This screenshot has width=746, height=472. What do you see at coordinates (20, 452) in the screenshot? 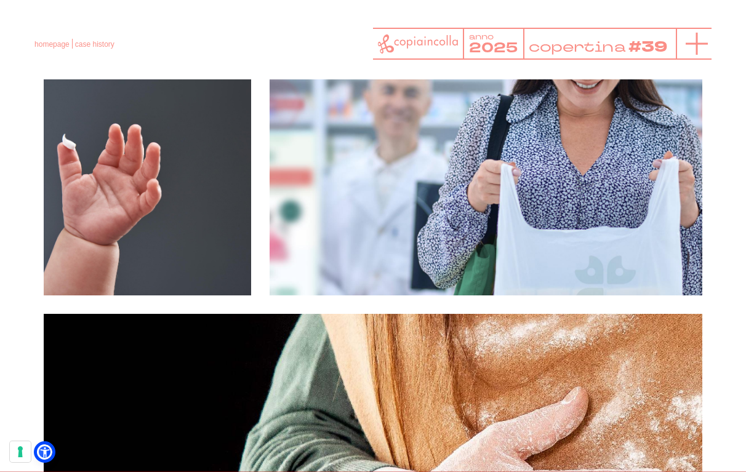
I see `button: Le tue preferenze relative al consenso per le tecnologie di tracciamento` at bounding box center [20, 452].